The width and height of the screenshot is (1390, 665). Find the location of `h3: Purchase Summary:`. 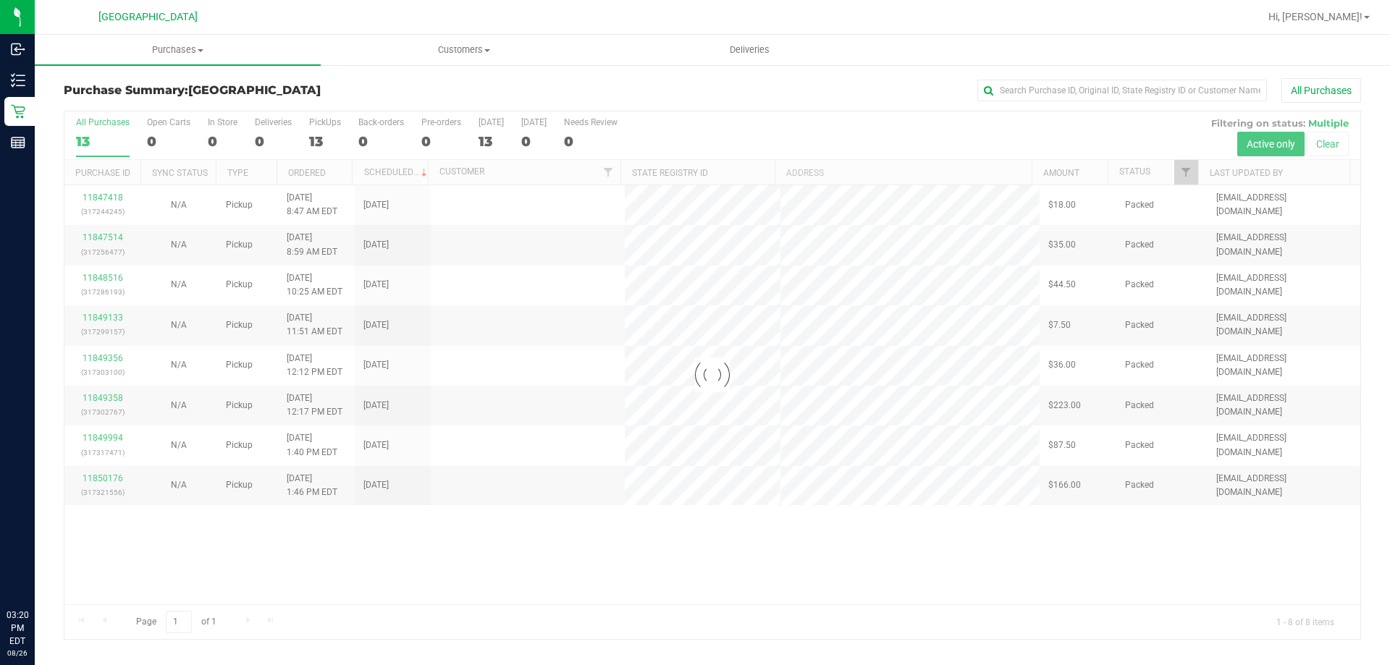

h3: Purchase Summary: is located at coordinates (279, 91).